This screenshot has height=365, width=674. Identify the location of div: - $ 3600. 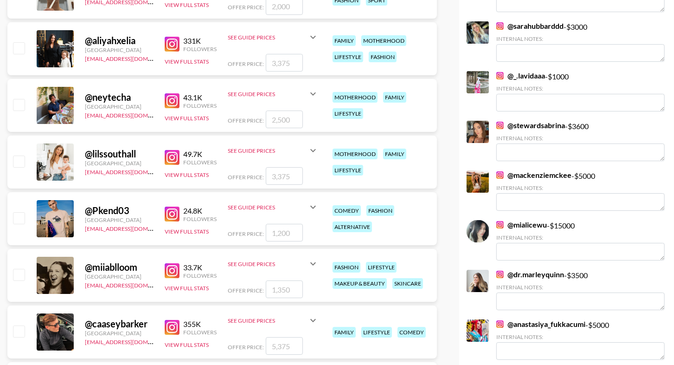
(580, 141).